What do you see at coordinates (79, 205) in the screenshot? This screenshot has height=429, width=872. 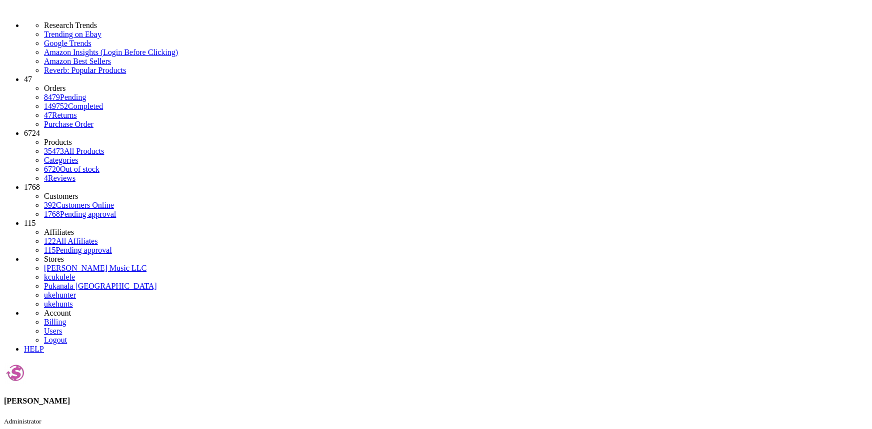 I see `a: 392Customers Online` at bounding box center [79, 205].